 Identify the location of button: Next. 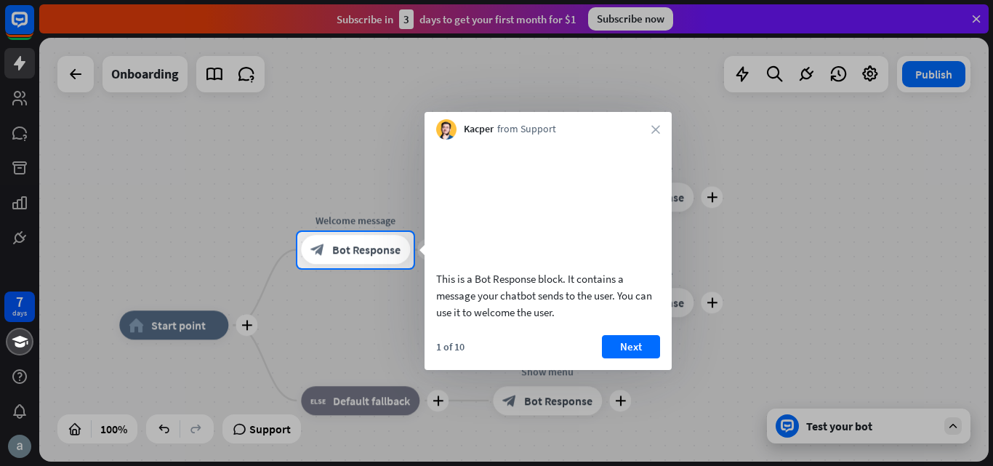
(631, 347).